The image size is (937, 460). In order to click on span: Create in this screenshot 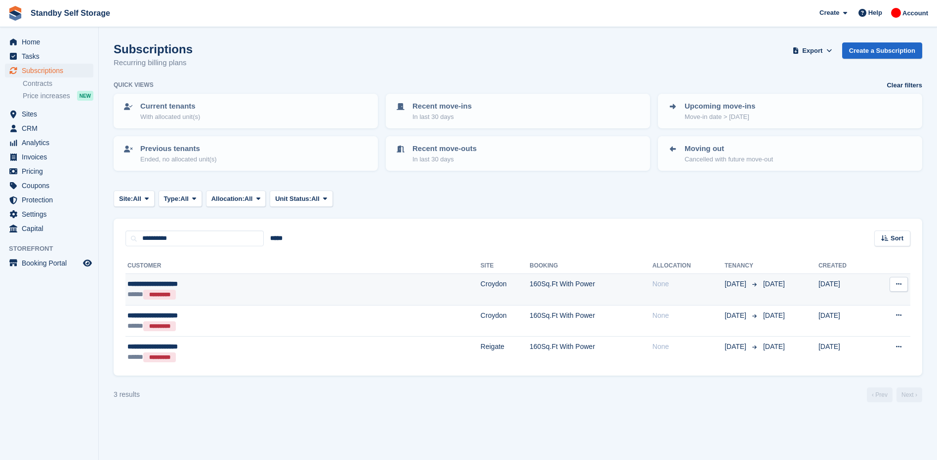, I will do `click(829, 13)`.